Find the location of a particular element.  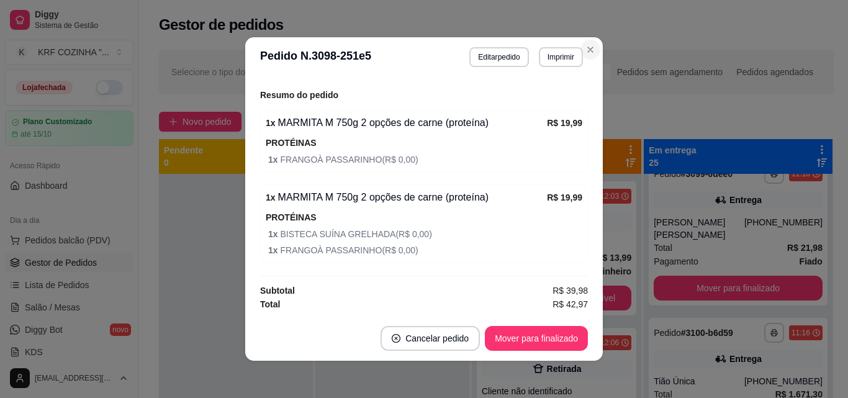

button: Mover para finalizado is located at coordinates (536, 338).